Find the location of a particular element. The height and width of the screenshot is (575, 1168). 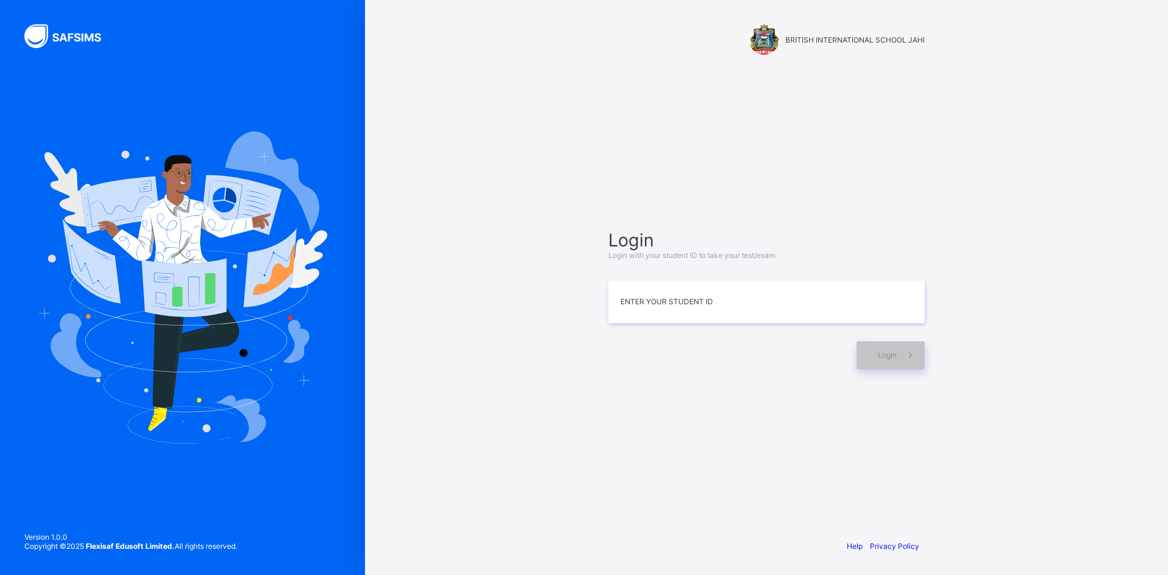

span: BRITISH INTERNATIONAL SCHOOL JAHI is located at coordinates (855, 40).